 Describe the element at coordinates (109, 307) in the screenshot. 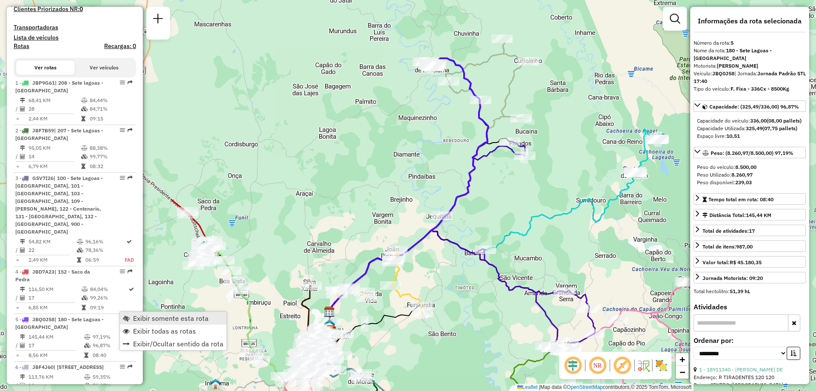

I see `td: 09:19` at that location.